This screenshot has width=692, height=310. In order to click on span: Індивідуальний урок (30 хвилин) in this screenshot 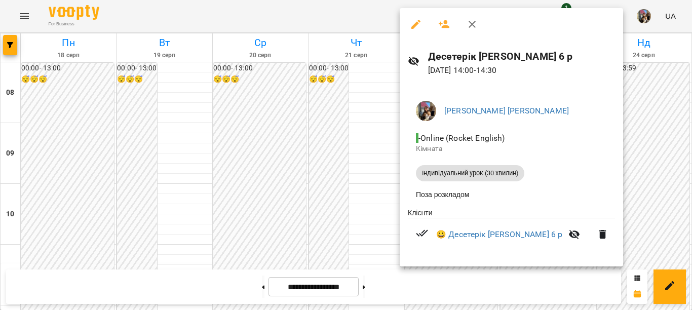, I will do `click(470, 173)`.